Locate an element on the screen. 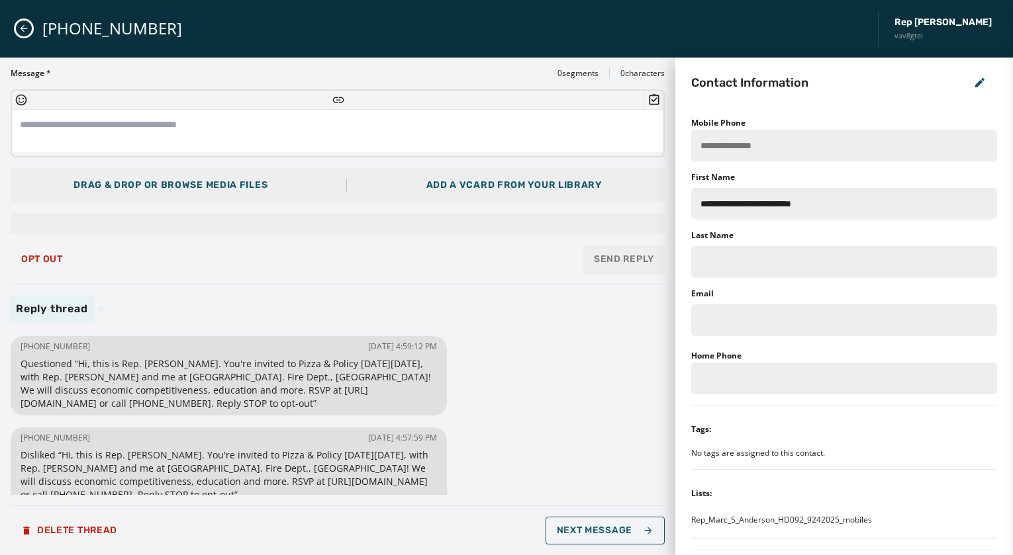  span: Send Reply is located at coordinates (623, 259).